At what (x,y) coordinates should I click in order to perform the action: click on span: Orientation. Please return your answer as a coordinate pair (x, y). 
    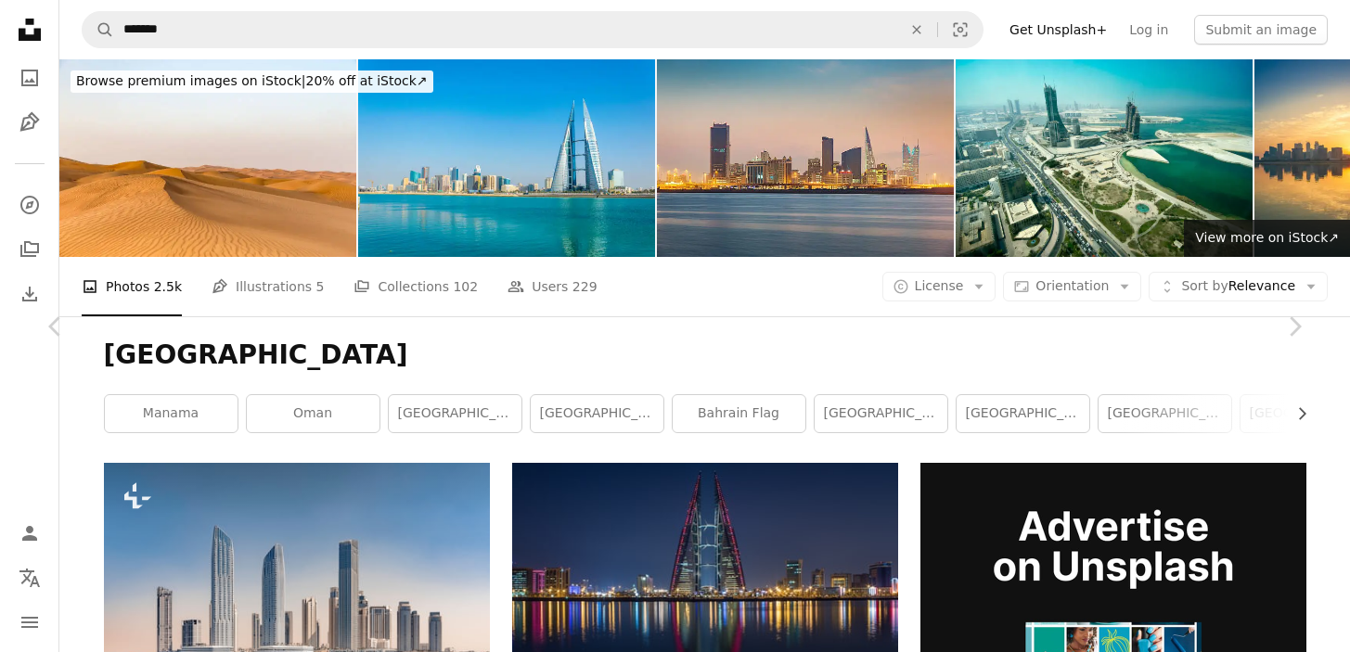
    Looking at the image, I should click on (1072, 286).